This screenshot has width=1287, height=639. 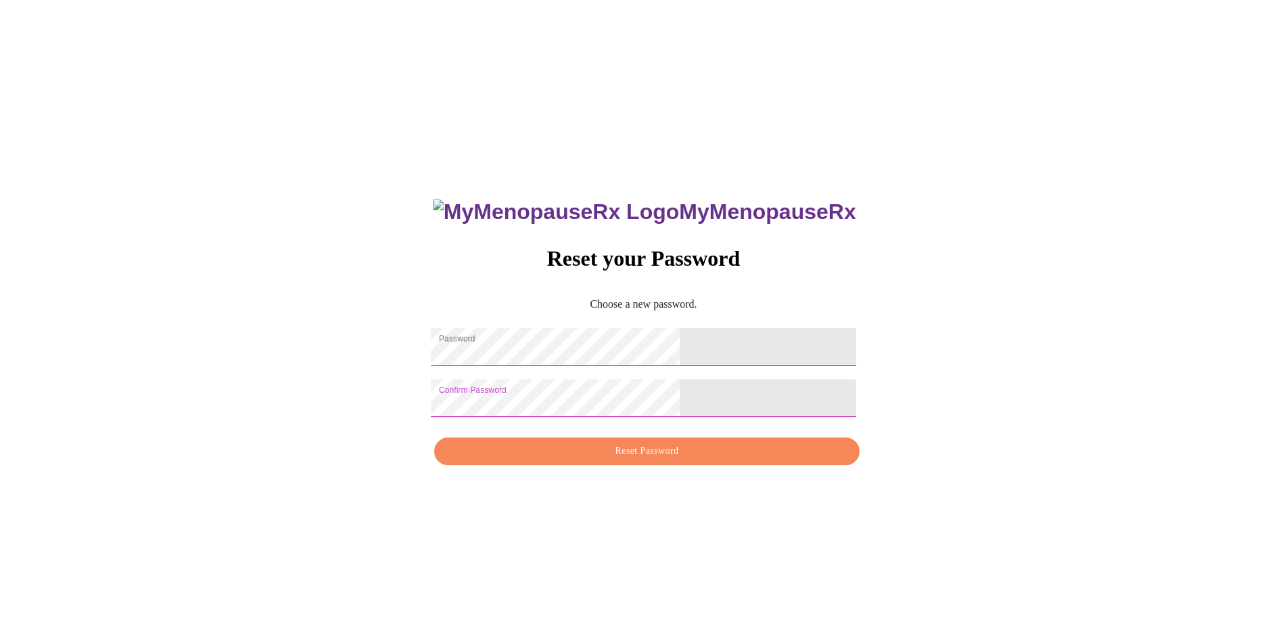 What do you see at coordinates (643, 304) in the screenshot?
I see `p: Choose a new password.` at bounding box center [643, 304].